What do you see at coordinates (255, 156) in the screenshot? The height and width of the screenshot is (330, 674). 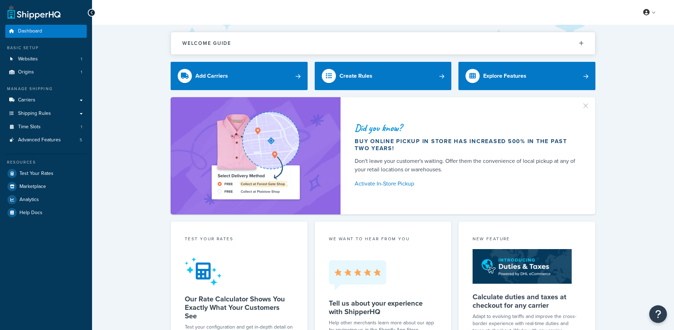 I see `img: ad-shirt-map-b0359fc47e01cab431d101c4b569394f6a03f54285957d908178d52f29eb9668.png` at bounding box center [255, 156].